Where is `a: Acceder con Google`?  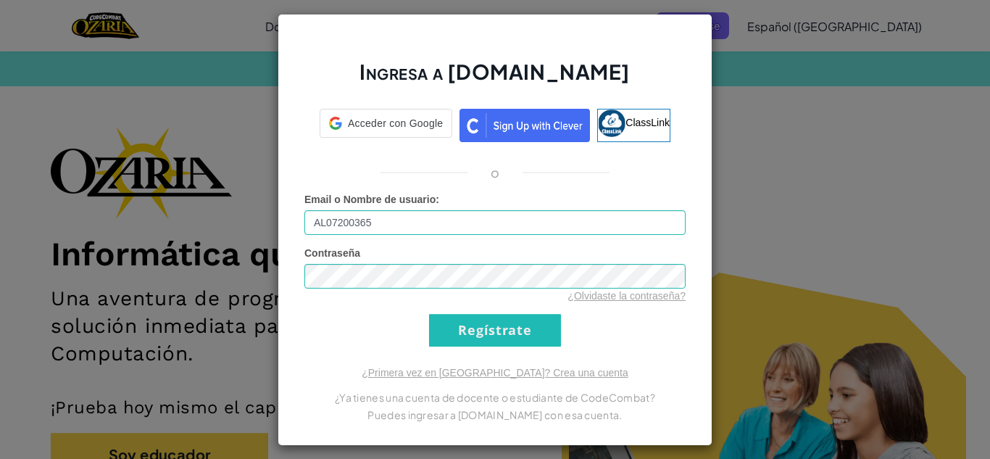
a: Acceder con Google is located at coordinates (386, 125).